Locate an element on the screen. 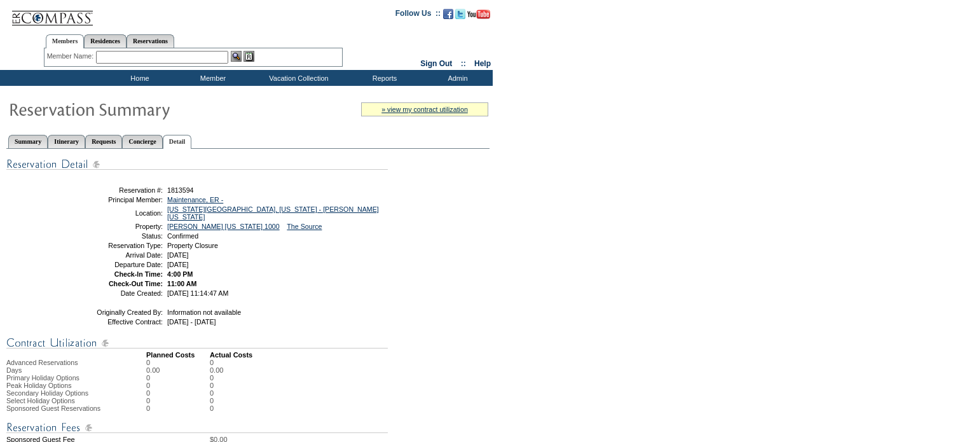  img: Reservaton Summary is located at coordinates (135, 109).